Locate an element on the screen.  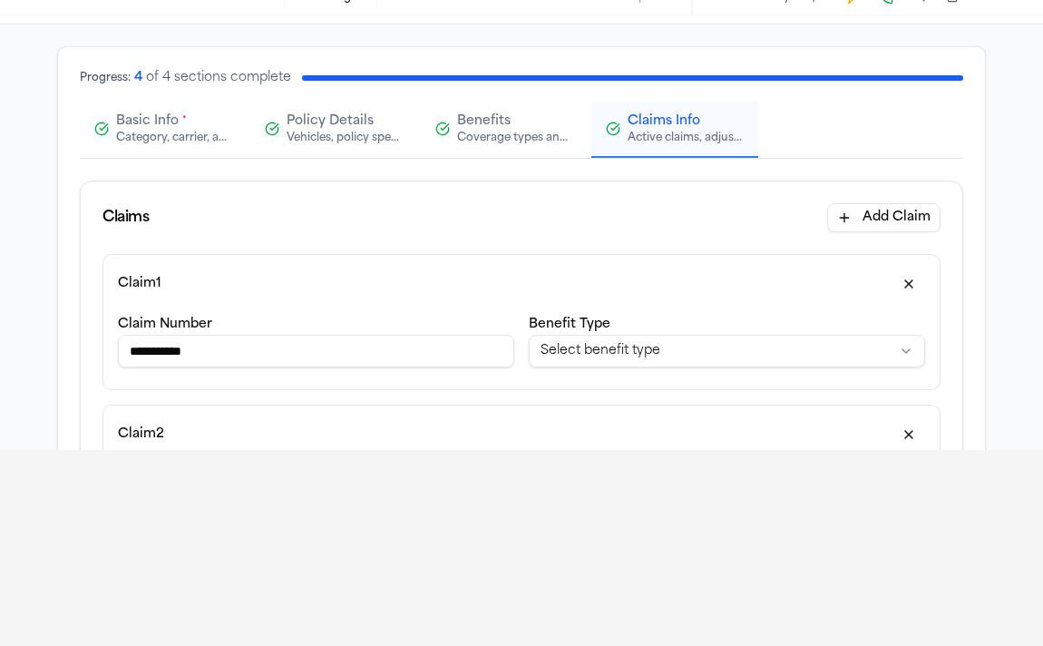
span: Benefits is located at coordinates (483, 122).